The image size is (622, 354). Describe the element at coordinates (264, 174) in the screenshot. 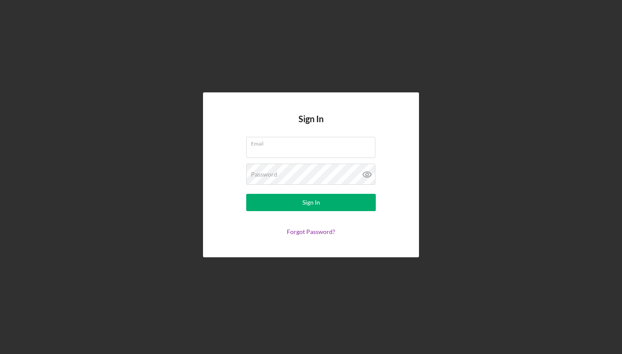

I see `label: Password` at that location.